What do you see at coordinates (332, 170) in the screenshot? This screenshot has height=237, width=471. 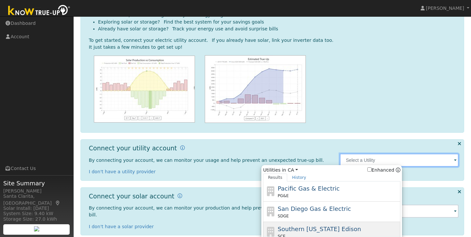 I see `span: Utilities in` at bounding box center [332, 170].